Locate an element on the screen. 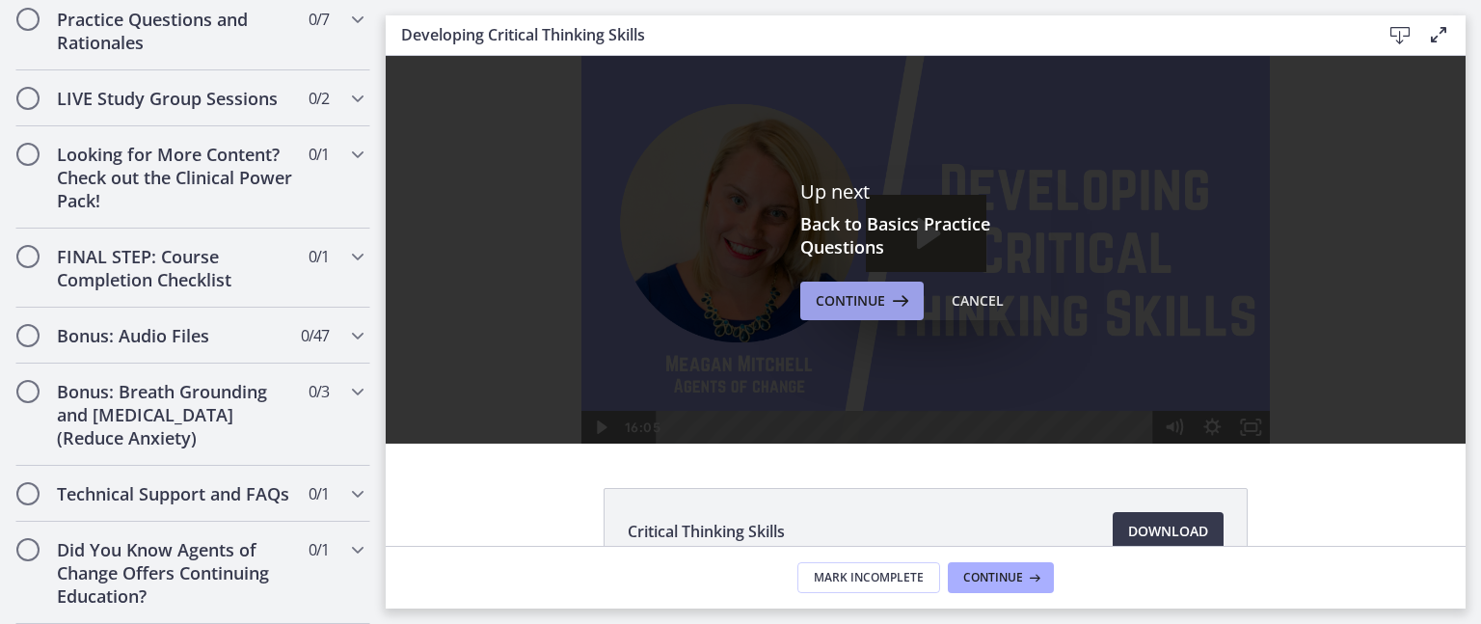  span: Download is located at coordinates (1167, 531).